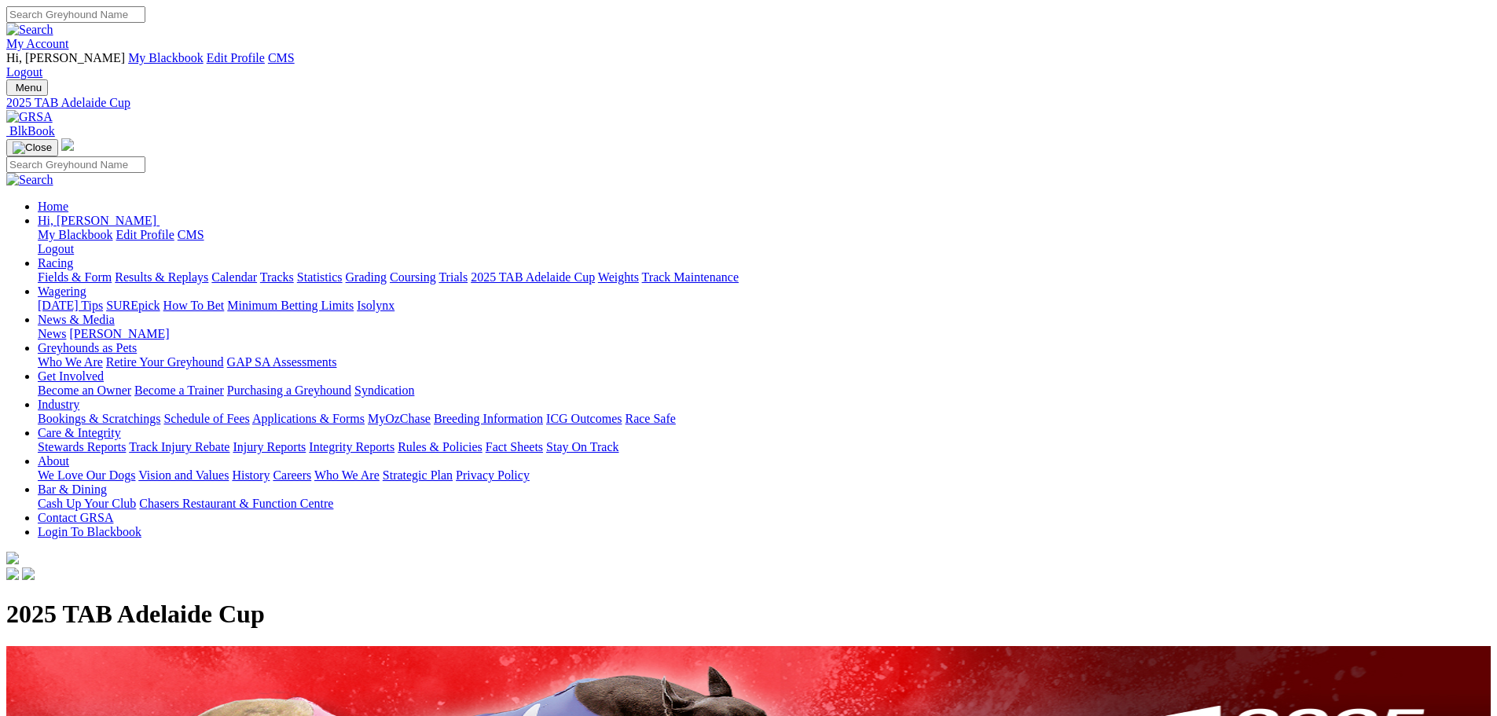  I want to click on a: Racing, so click(55, 262).